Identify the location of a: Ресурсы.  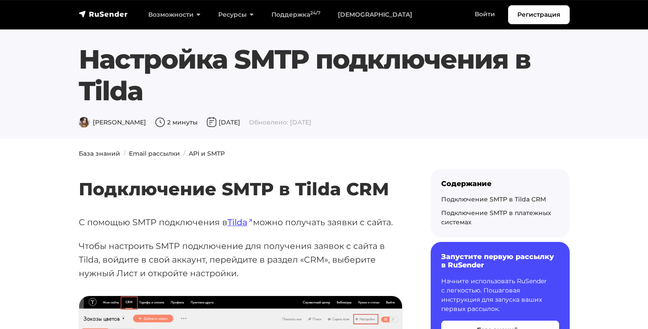
(236, 15).